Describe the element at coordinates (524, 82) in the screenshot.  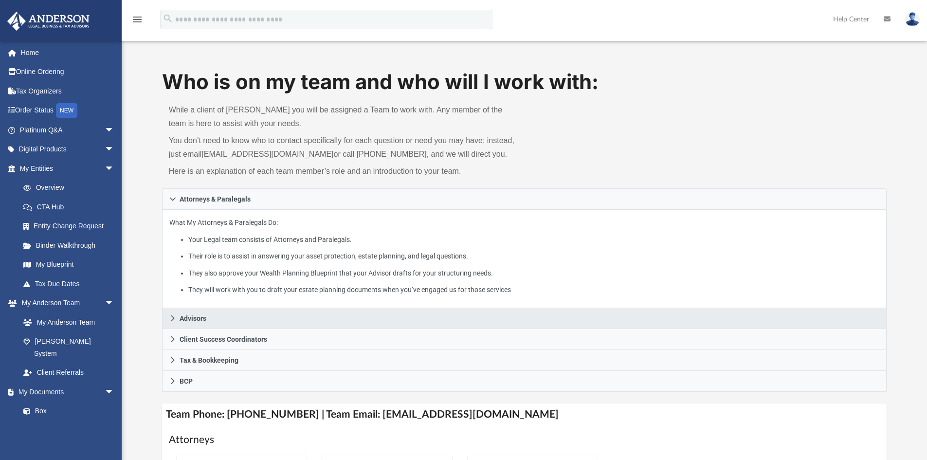
I see `h1: Who is on my team and who will I work with:` at that location.